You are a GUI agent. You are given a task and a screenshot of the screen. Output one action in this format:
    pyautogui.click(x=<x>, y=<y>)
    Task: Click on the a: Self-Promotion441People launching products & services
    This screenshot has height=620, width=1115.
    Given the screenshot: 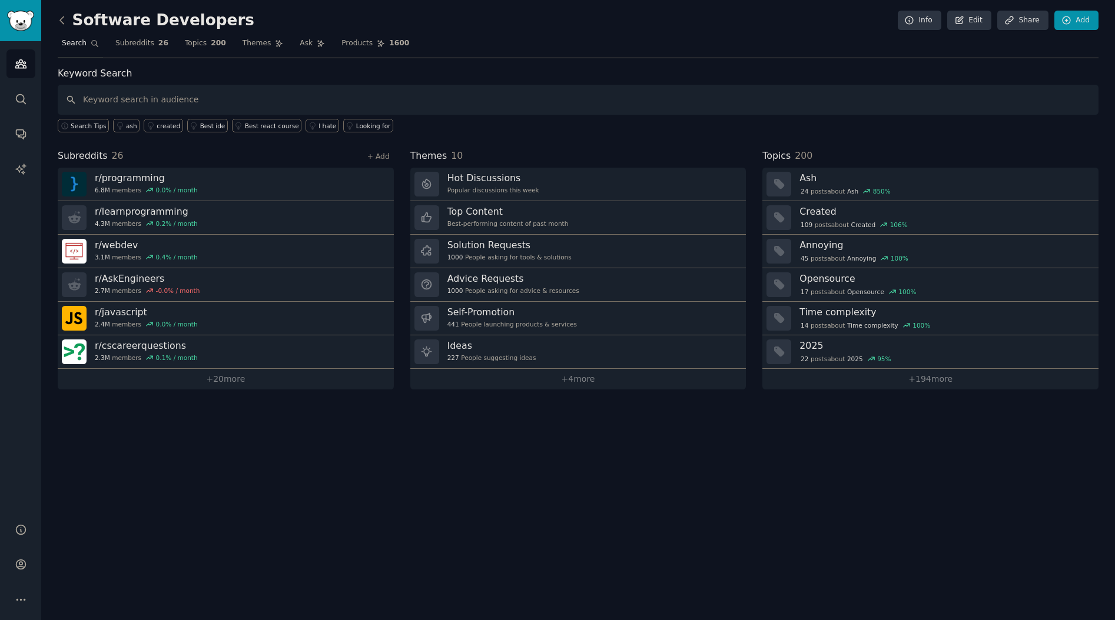 What is the action you would take?
    pyautogui.click(x=578, y=318)
    